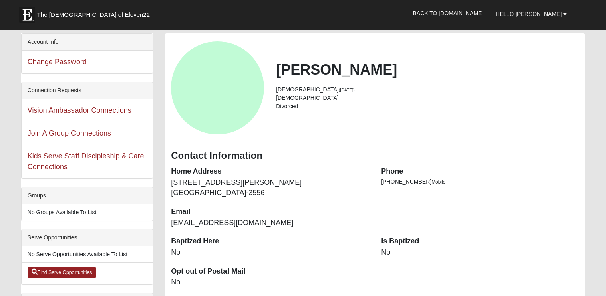  Describe the element at coordinates (87, 91) in the screenshot. I see `div: Connection Requests` at that location.